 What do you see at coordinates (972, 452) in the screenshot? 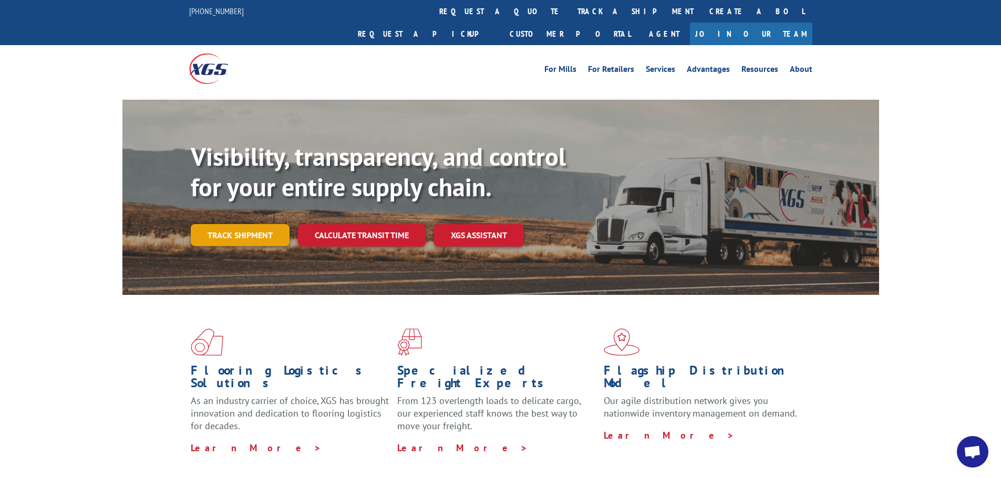
I see `div: Open chat` at bounding box center [972, 452].